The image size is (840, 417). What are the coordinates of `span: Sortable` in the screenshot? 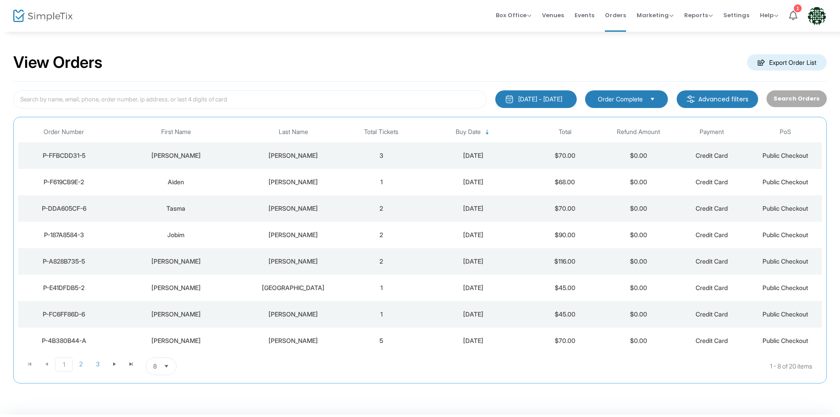 It's located at (488, 132).